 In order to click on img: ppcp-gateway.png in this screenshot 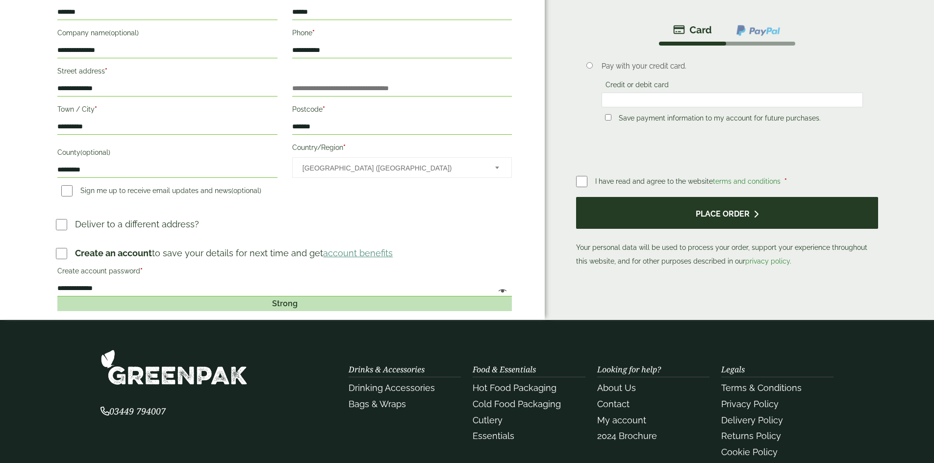, I will do `click(758, 30)`.